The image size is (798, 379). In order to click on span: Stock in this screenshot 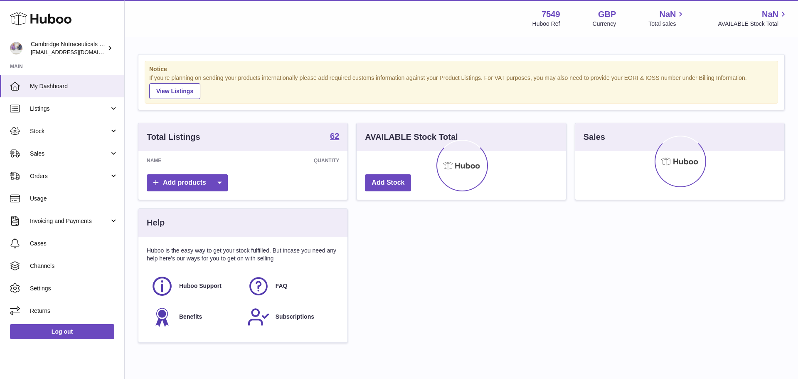, I will do `click(69, 131)`.